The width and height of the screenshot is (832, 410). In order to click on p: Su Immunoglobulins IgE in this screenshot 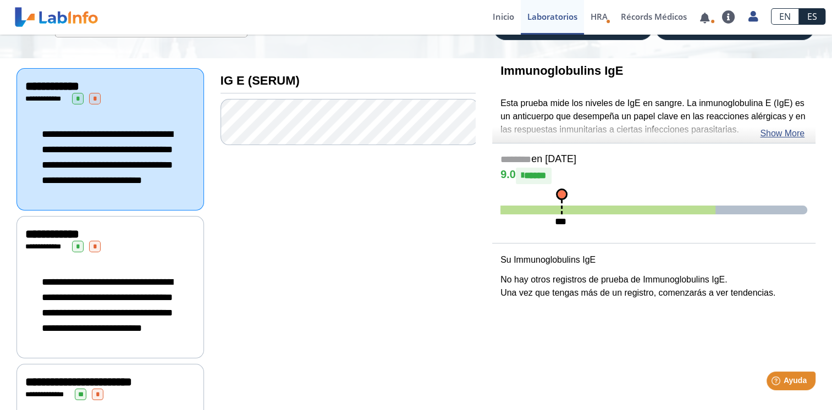, I will do `click(654, 260)`.